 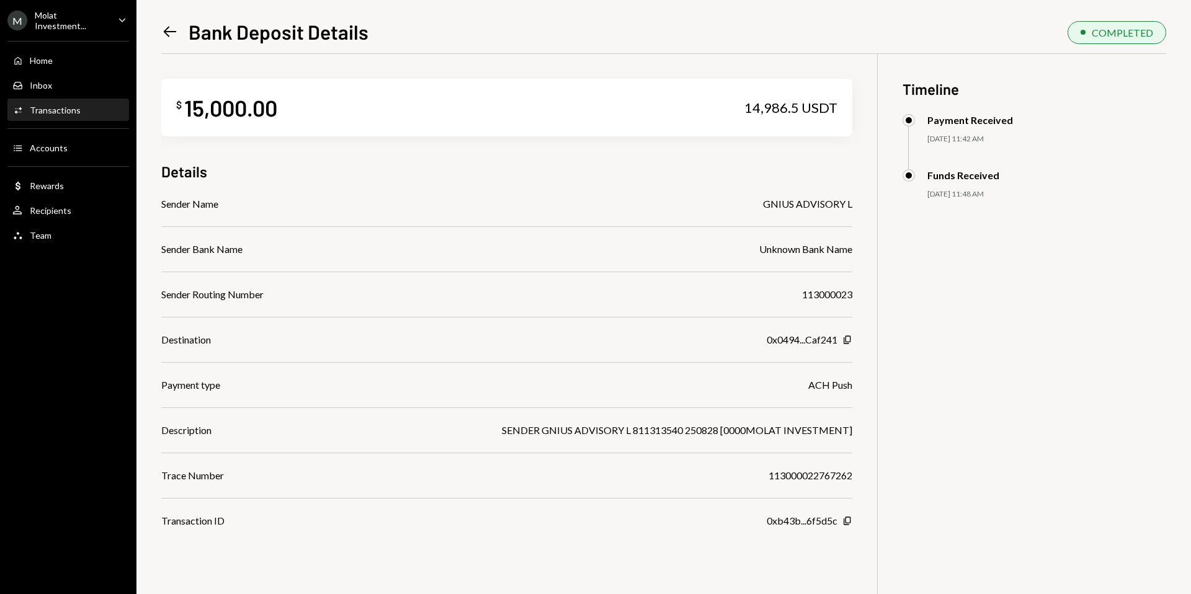 What do you see at coordinates (802, 340) in the screenshot?
I see `div: 0x0494...Caf241` at bounding box center [802, 340].